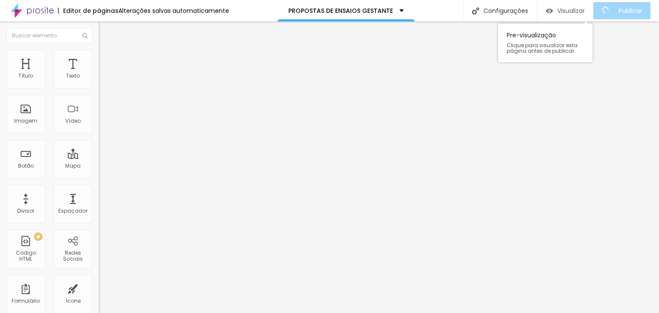  I want to click on div: Divisor, so click(26, 211).